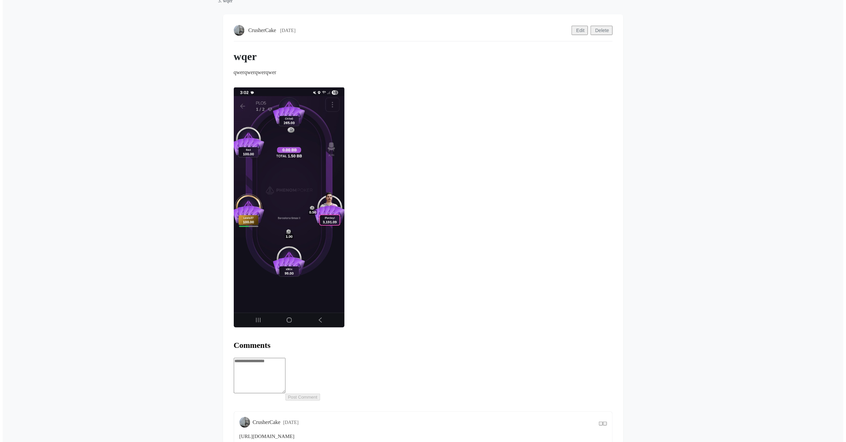 The image size is (846, 442). I want to click on h2: Comments, so click(423, 345).